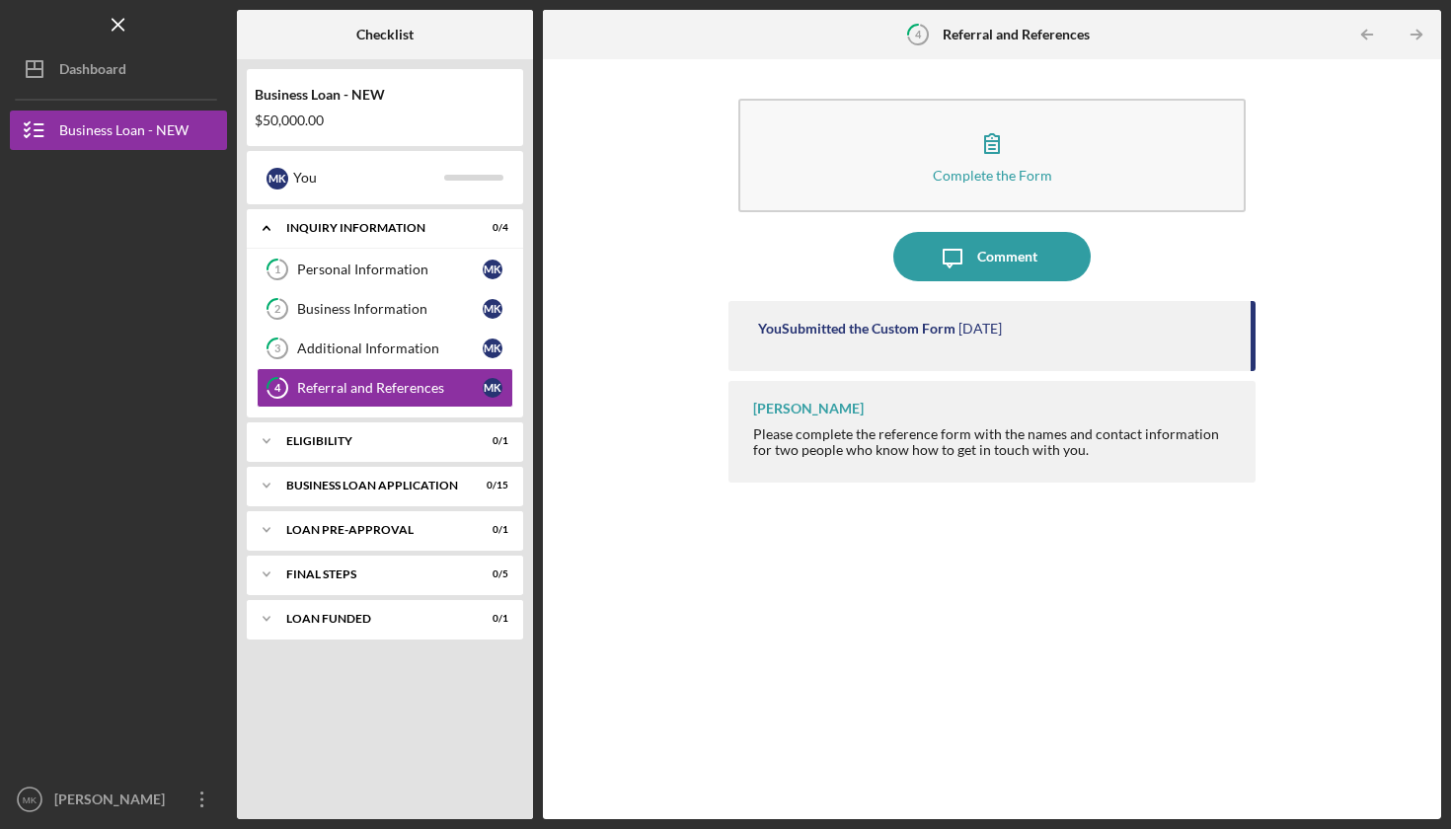 The height and width of the screenshot is (829, 1451). What do you see at coordinates (390, 348) in the screenshot?
I see `div: Additional Information` at bounding box center [390, 348].